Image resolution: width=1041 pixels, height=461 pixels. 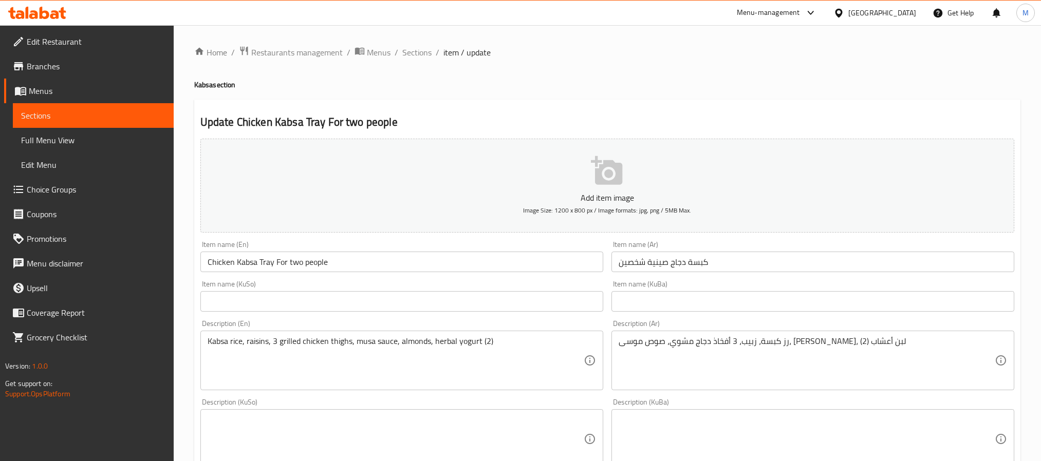 What do you see at coordinates (96, 214) in the screenshot?
I see `span: Coupons` at bounding box center [96, 214].